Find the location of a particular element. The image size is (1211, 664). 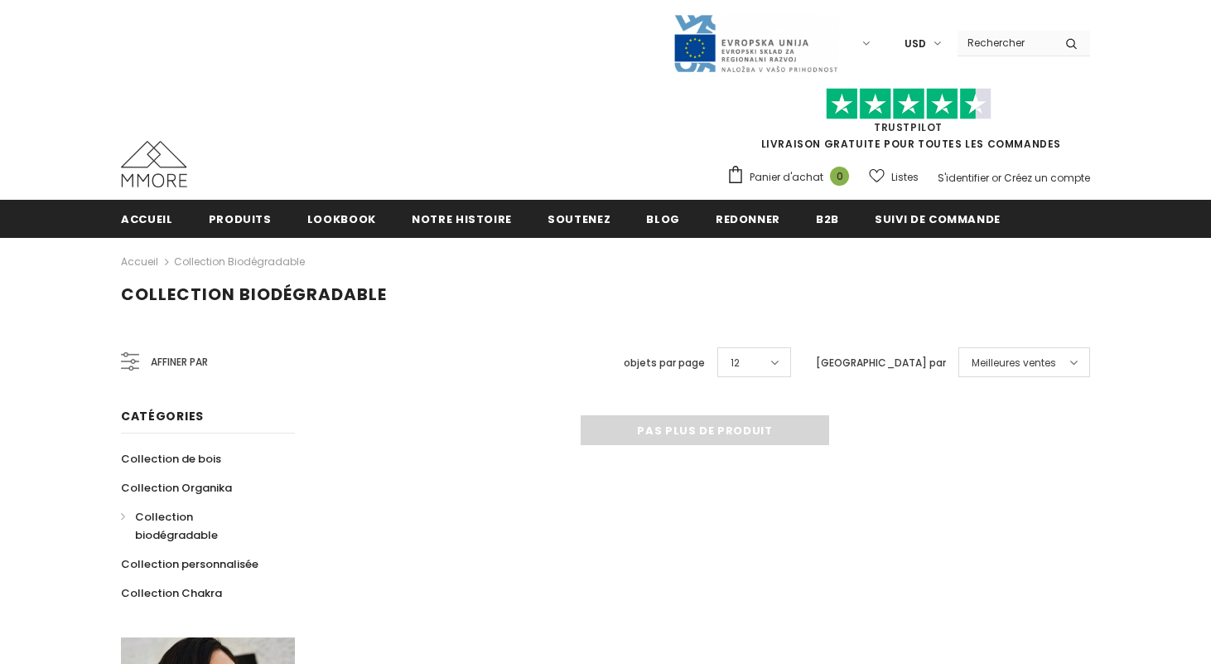

a: Panier d'achat 0 is located at coordinates (792, 177).